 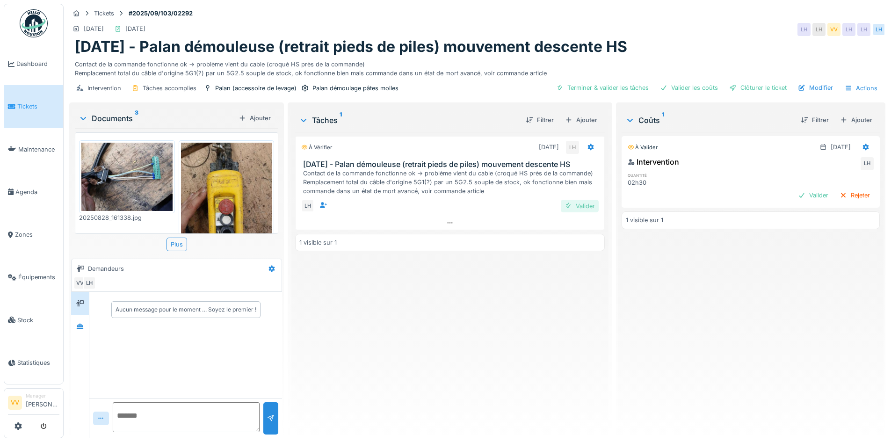 What do you see at coordinates (15, 403) in the screenshot?
I see `li: VV` at bounding box center [15, 403].